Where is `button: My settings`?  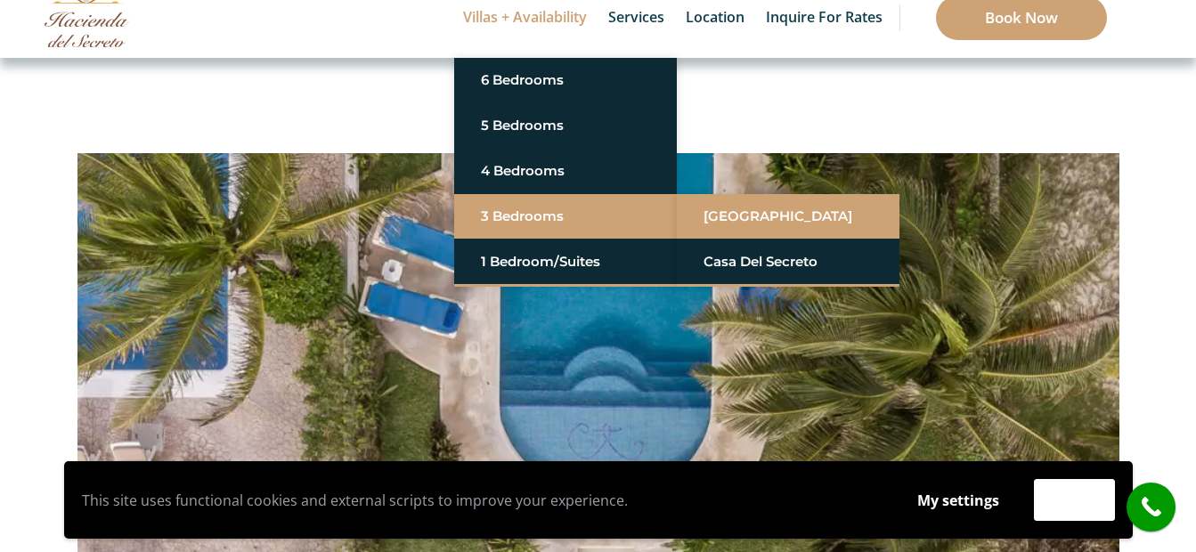 button: My settings is located at coordinates (958, 500).